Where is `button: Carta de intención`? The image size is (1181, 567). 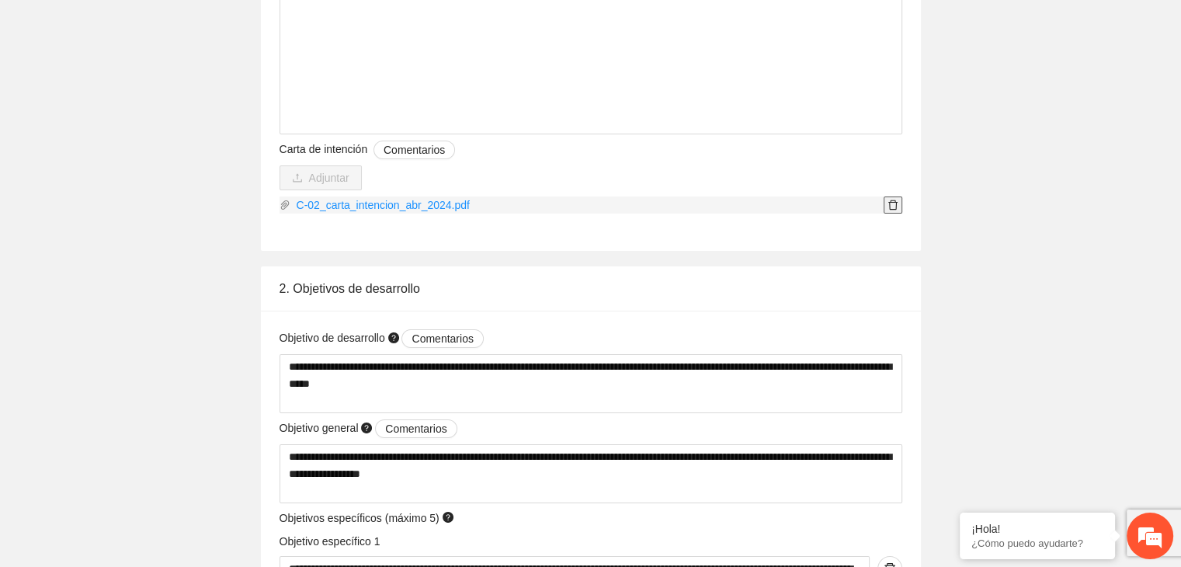
button: Carta de intención is located at coordinates (414, 150).